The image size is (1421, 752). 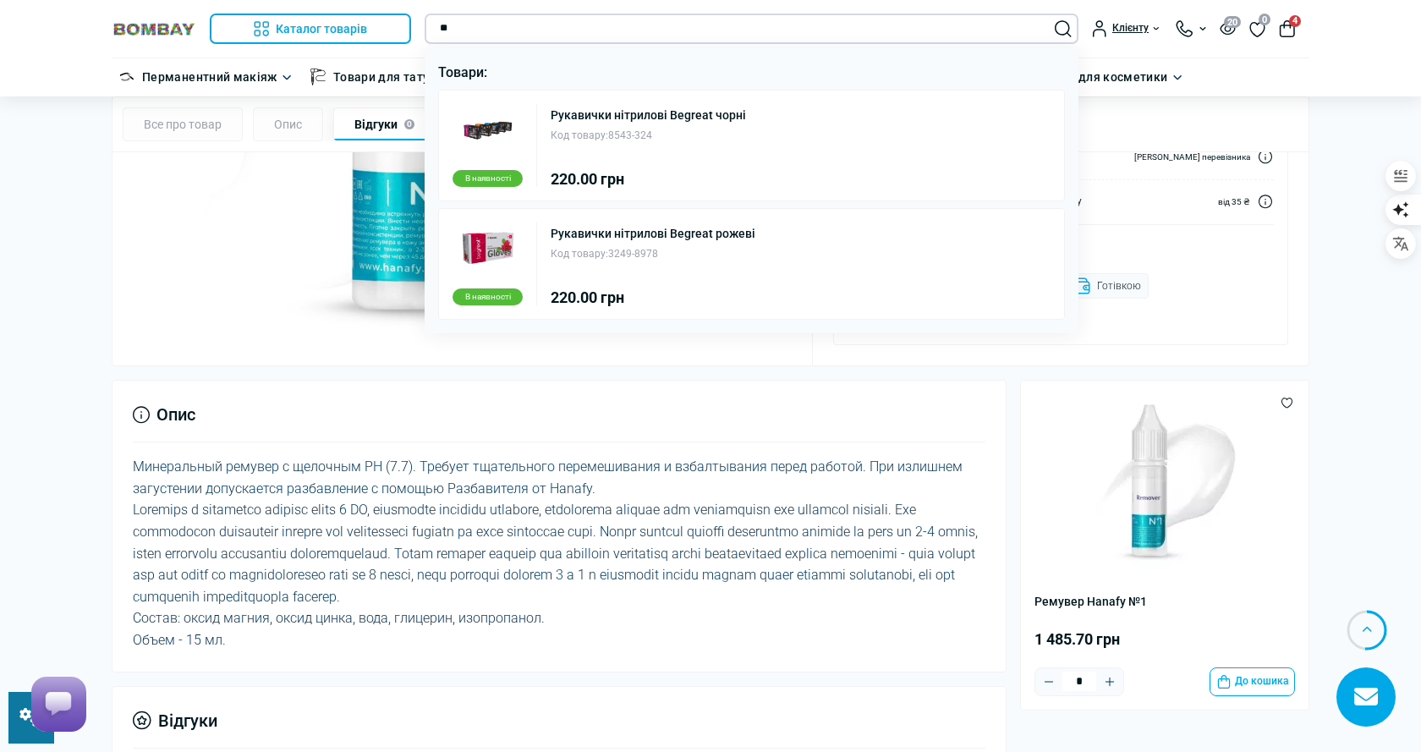 What do you see at coordinates (648, 116) in the screenshot?
I see `a: Рукавички нітрилові Begreat чорні` at bounding box center [648, 116].